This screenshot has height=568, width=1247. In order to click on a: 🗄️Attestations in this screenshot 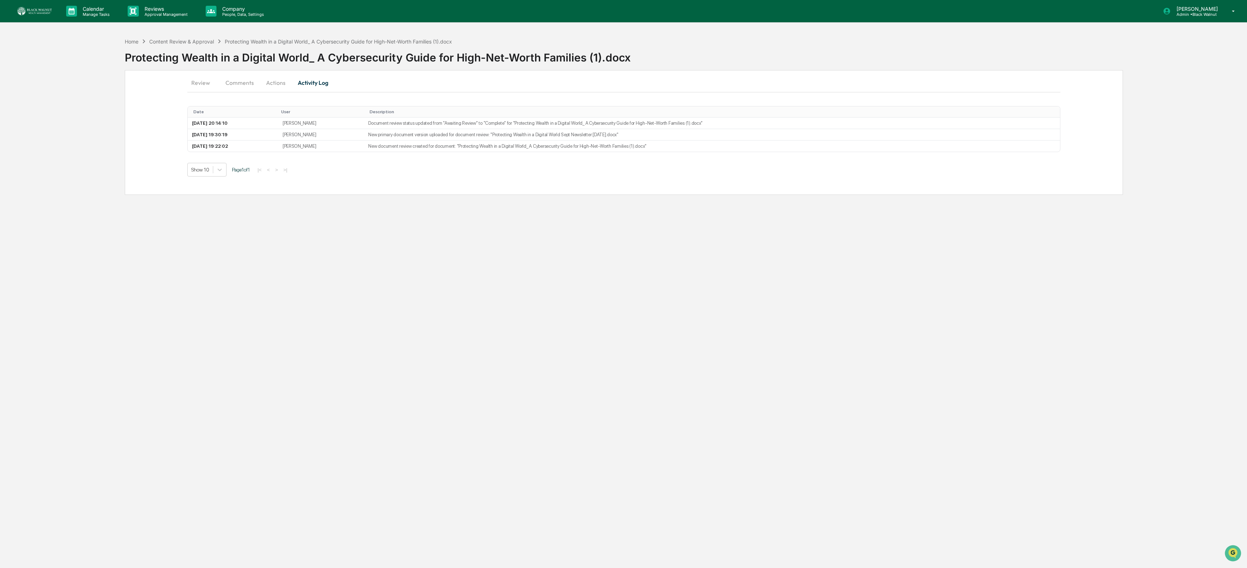, I will do `click(70, 151)`.